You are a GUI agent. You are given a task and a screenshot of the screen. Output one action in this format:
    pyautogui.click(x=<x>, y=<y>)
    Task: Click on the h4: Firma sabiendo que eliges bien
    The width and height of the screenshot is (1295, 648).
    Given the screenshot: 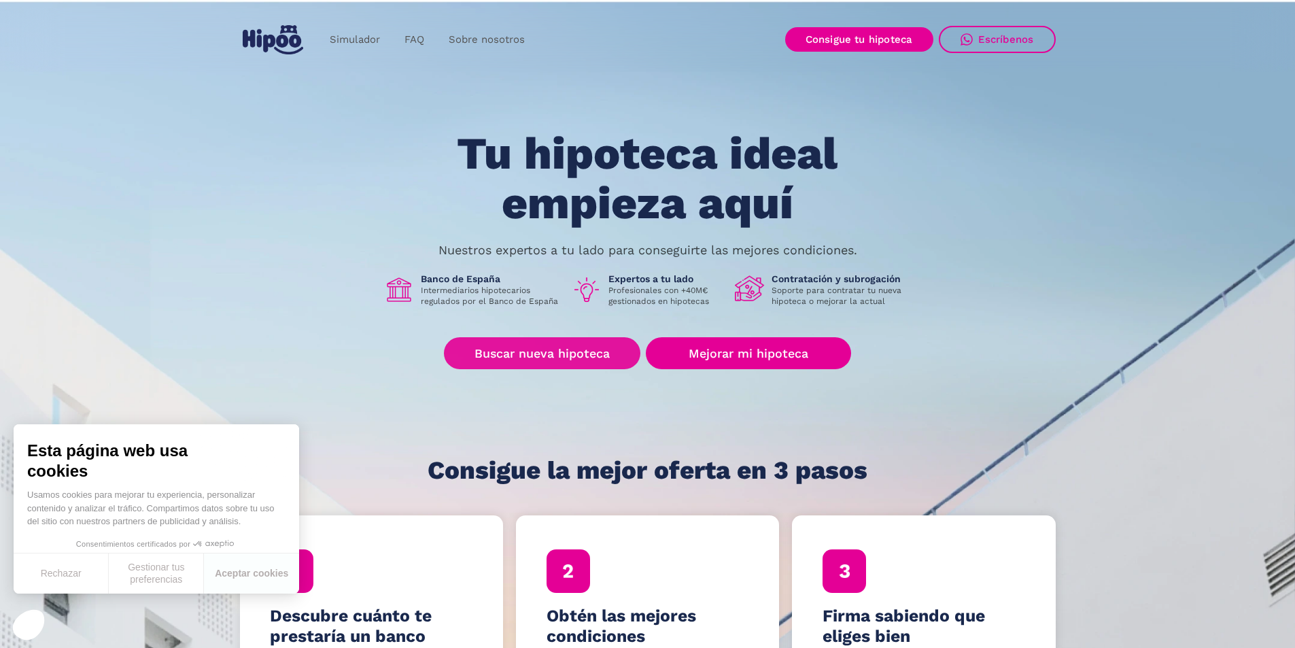 What is the action you would take?
    pyautogui.click(x=924, y=626)
    